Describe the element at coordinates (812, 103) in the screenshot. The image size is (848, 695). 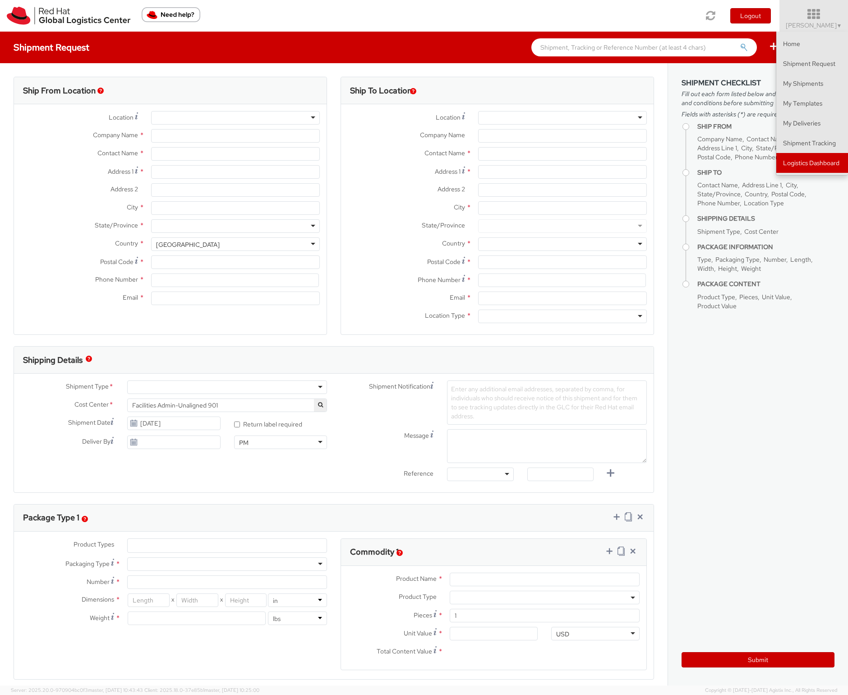
I see `a: My Templates` at that location.